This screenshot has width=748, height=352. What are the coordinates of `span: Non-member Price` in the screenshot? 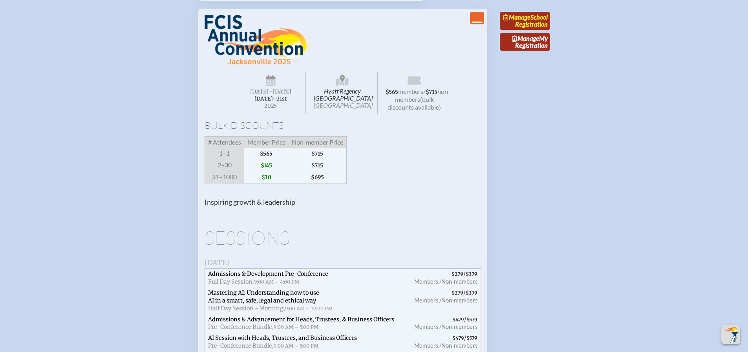 It's located at (318, 142).